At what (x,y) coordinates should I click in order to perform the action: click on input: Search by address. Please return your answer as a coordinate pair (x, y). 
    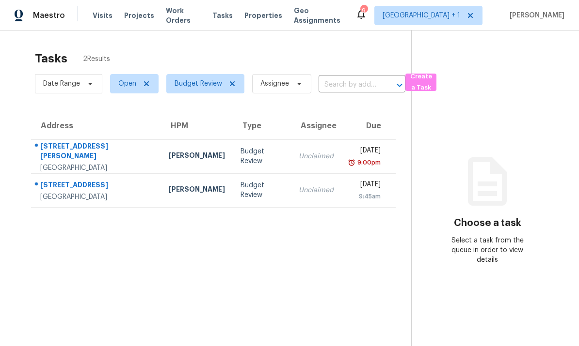
    Looking at the image, I should click on (348, 85).